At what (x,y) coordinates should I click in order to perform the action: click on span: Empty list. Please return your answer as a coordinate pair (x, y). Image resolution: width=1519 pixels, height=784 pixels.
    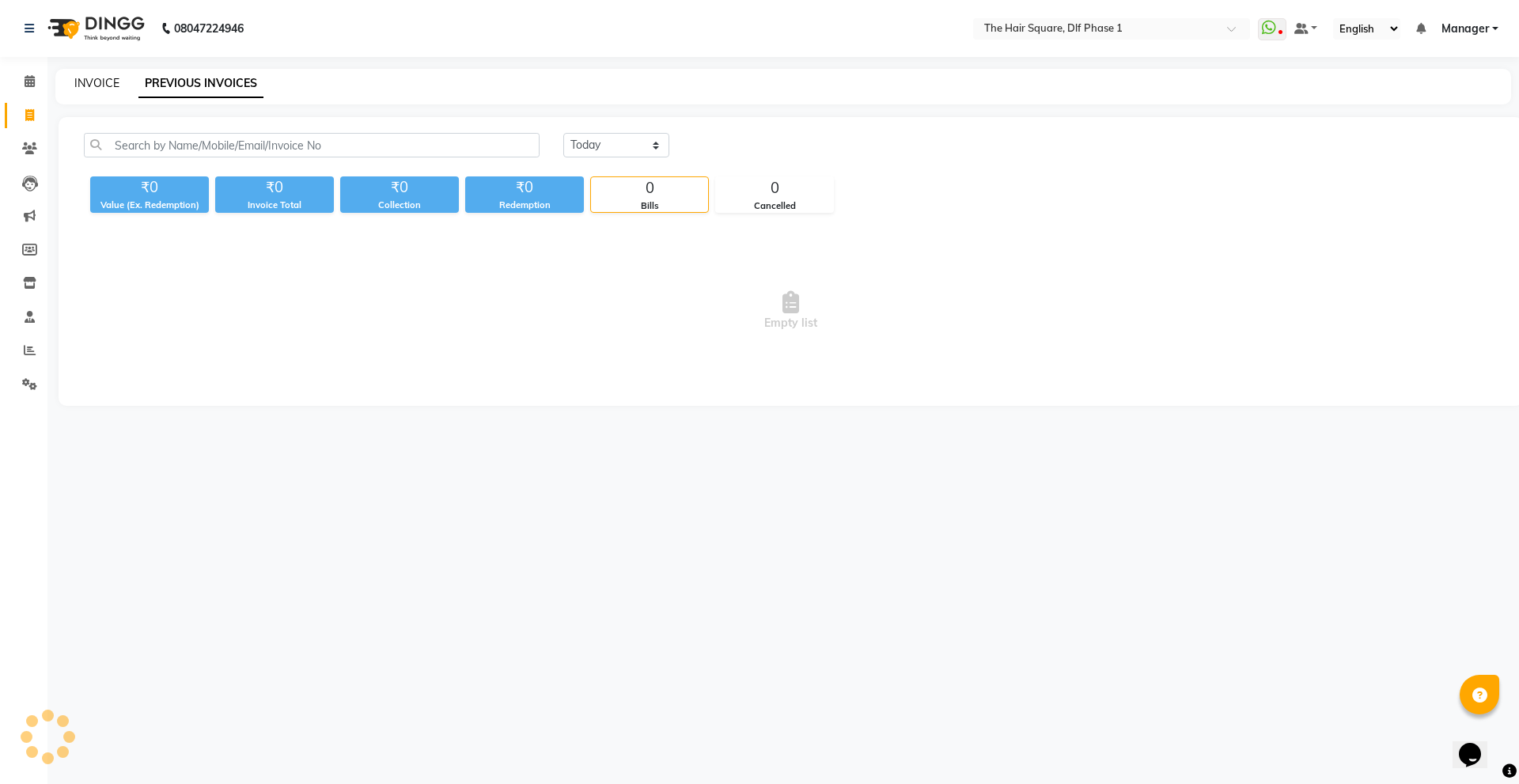
    Looking at the image, I should click on (790, 311).